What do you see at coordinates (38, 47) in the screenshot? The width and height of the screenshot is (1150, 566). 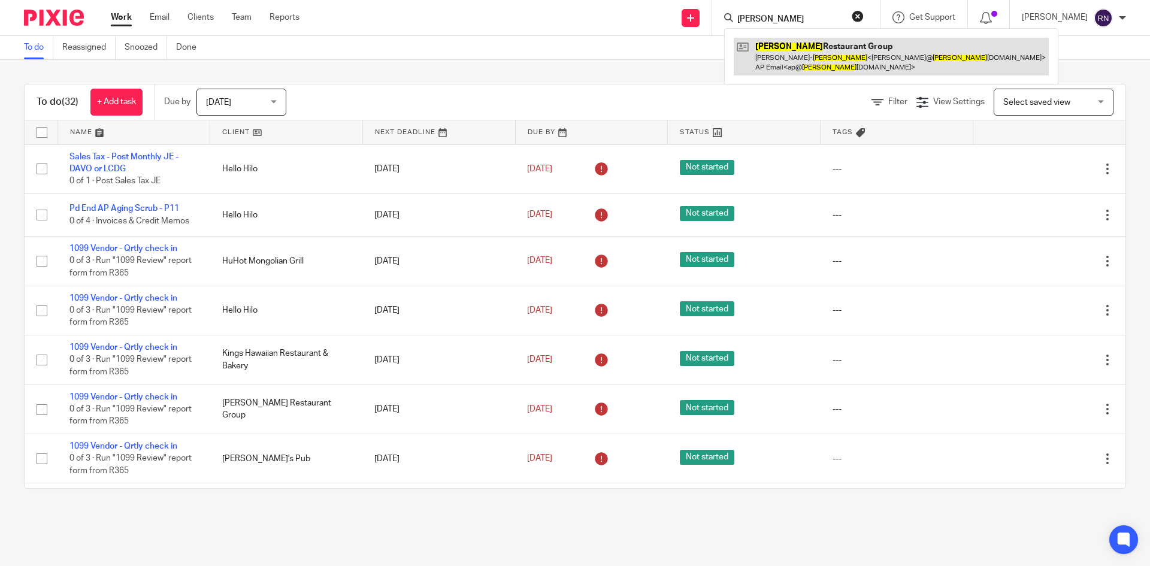 I see `a: To do` at bounding box center [38, 47].